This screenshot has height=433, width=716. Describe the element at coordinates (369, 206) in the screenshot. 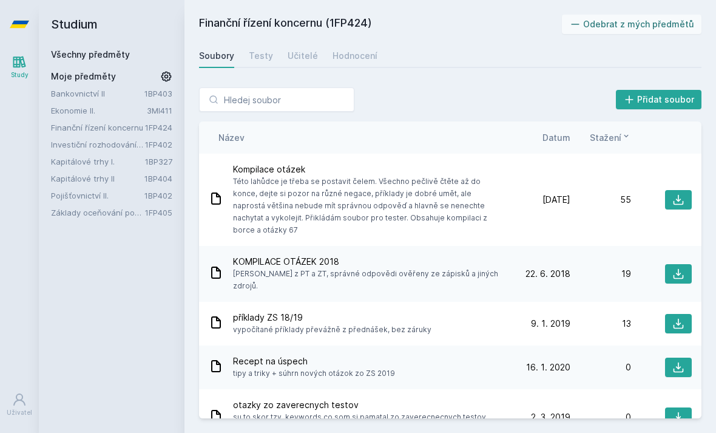

I see `span: Této lahůdce je třeba se postavit čelem. Všechno pečlivě čtěte až do konce, dejte si pozor na růz...` at that location.